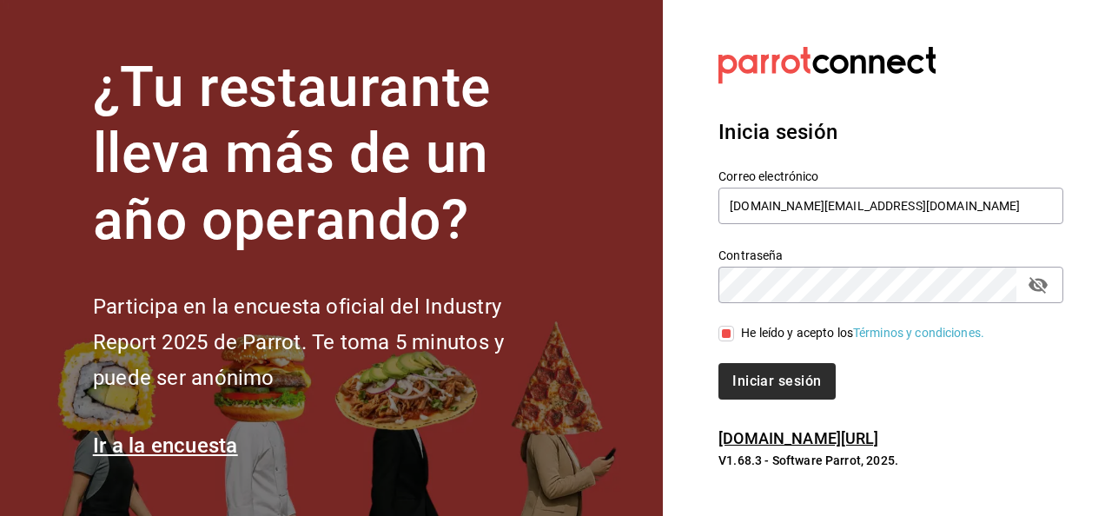 This screenshot has height=516, width=1105. Describe the element at coordinates (890, 206) in the screenshot. I see `input: Ingresa tu correo electrónico` at that location.